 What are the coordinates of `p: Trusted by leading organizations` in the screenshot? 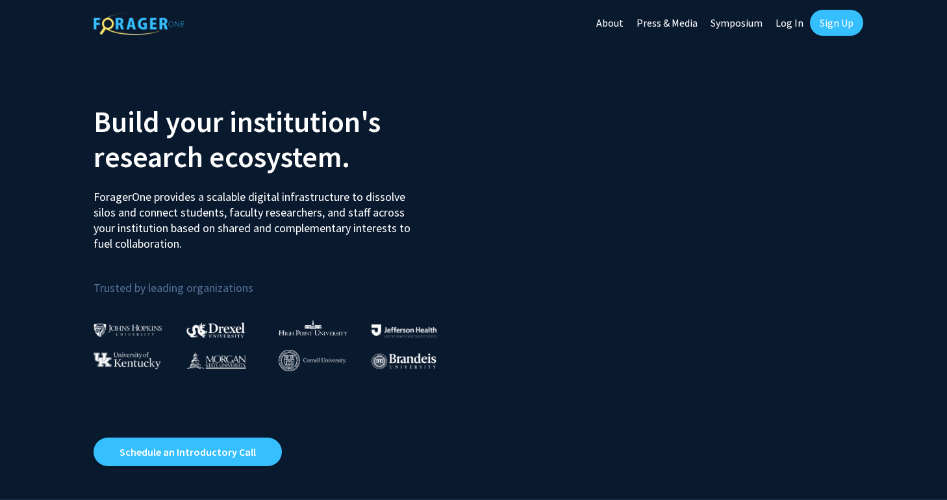 It's located at (279, 279).